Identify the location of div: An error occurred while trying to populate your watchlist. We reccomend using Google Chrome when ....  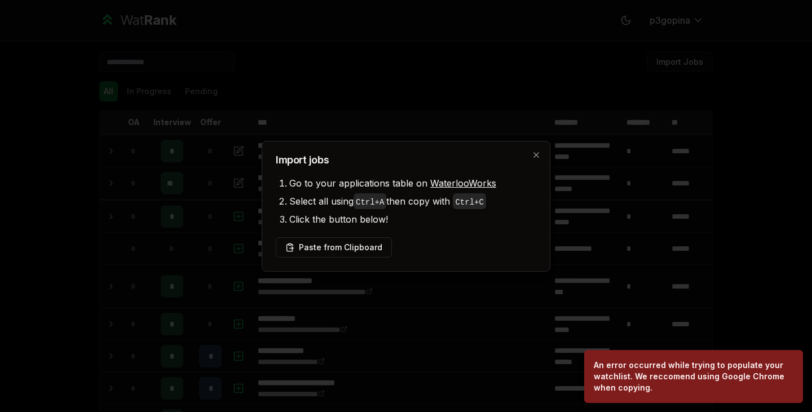
(692, 377).